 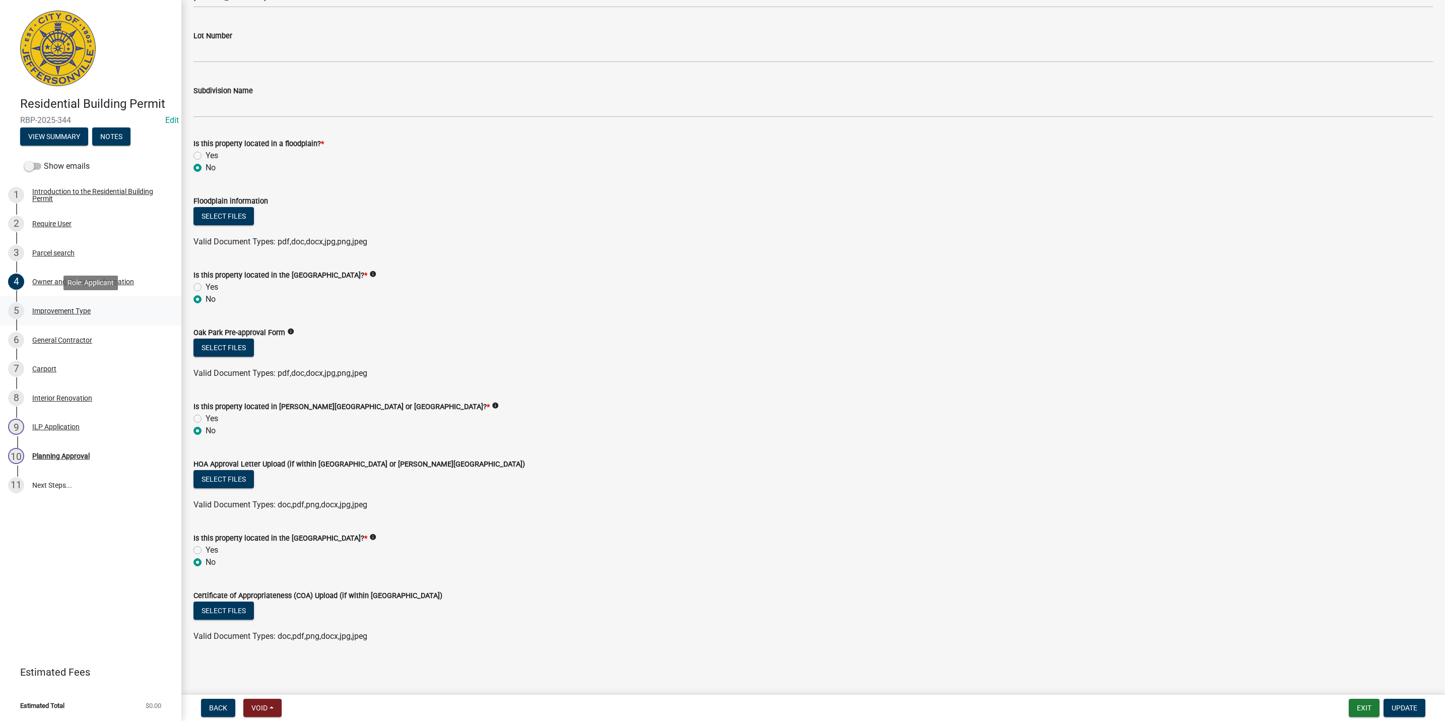 What do you see at coordinates (1404, 708) in the screenshot?
I see `span: Update` at bounding box center [1404, 708].